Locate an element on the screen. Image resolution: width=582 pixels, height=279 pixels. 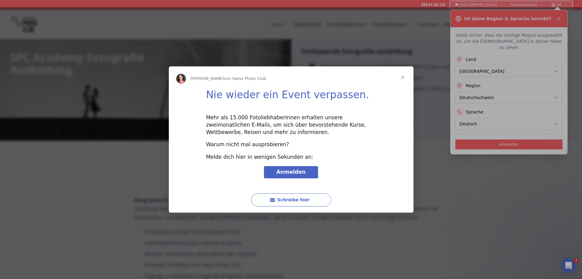
div: Melde dich hier in wenigen Sekunden an: is located at coordinates (291, 157).